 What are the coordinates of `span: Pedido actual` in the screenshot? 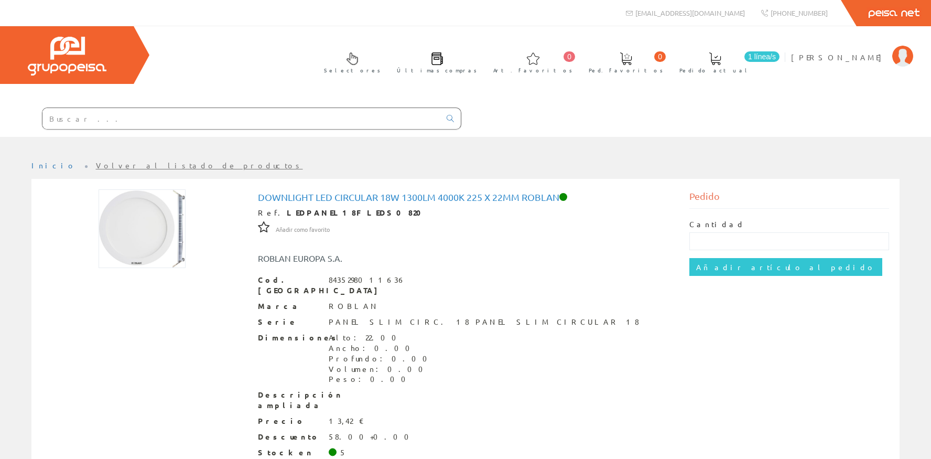 It's located at (715, 70).